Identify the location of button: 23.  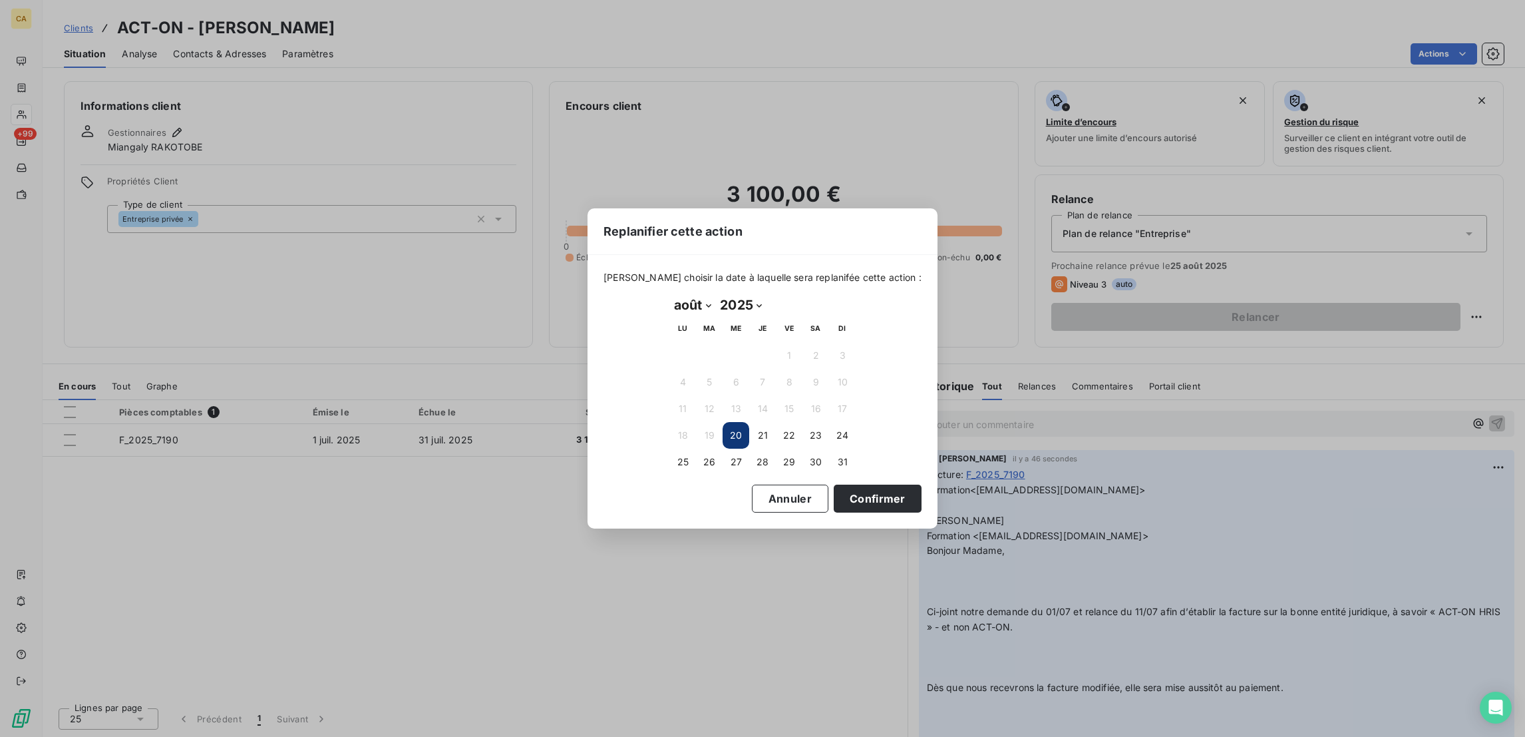
(816, 435).